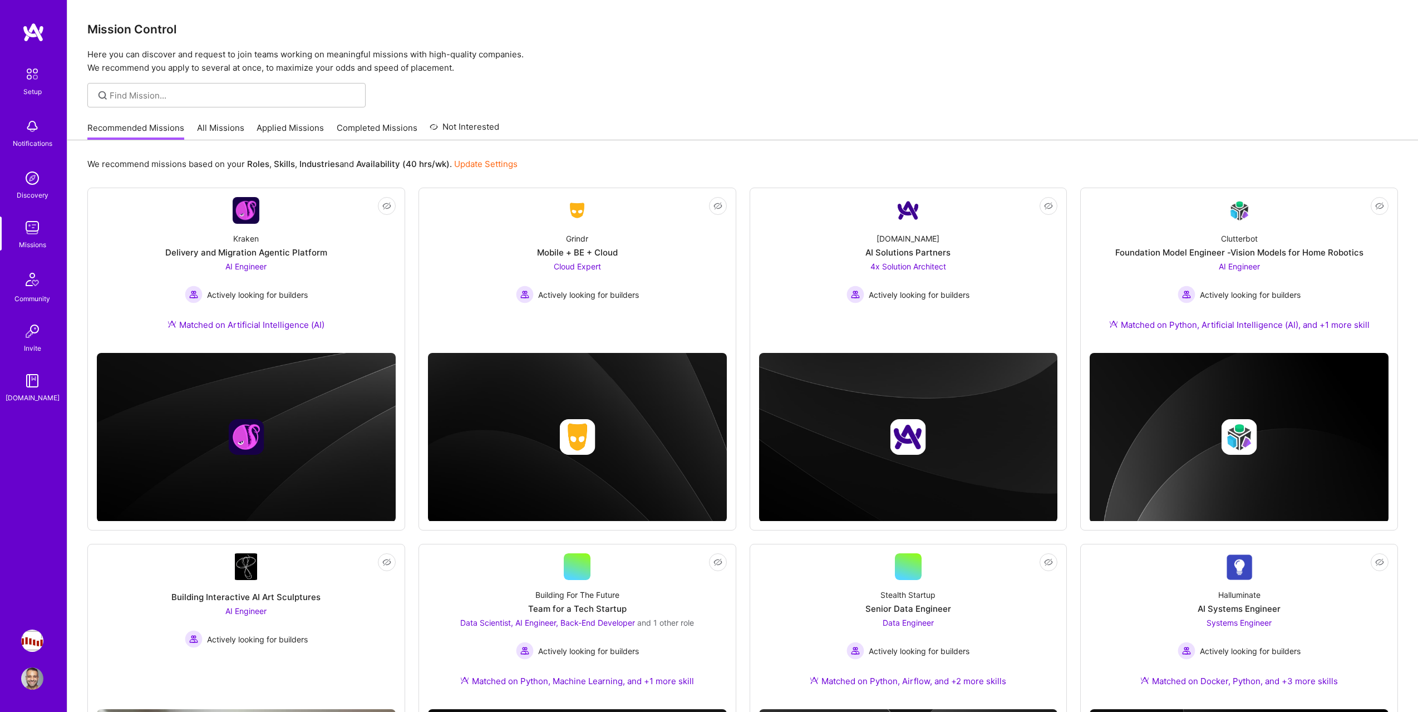 The image size is (1418, 712). Describe the element at coordinates (548, 622) in the screenshot. I see `span: Data Scientist, AI Engineer, Back-End Developer` at that location.